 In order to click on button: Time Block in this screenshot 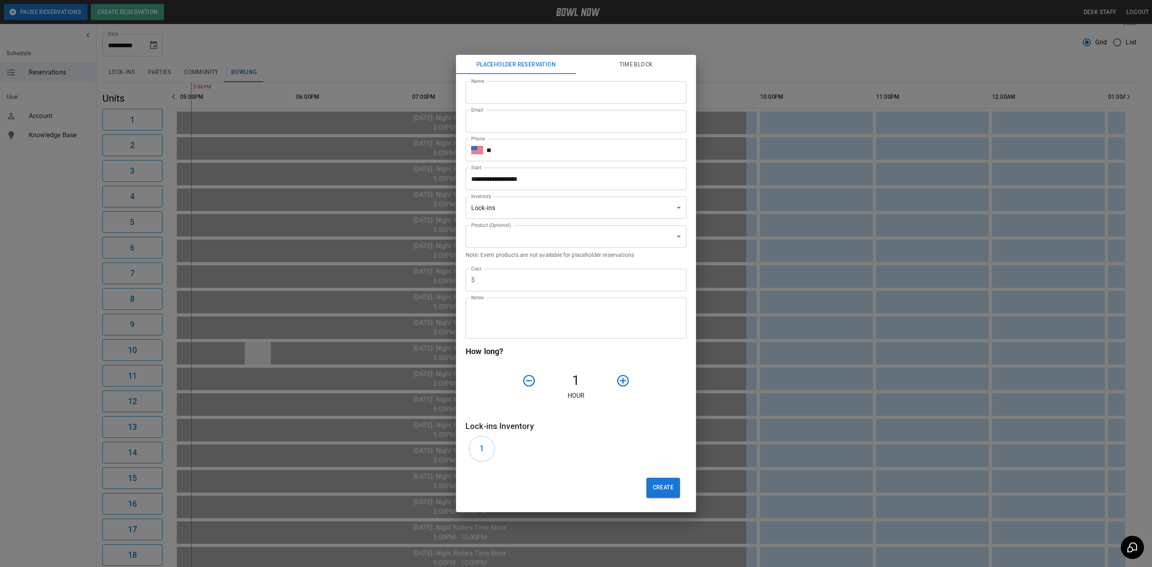, I will do `click(636, 64)`.